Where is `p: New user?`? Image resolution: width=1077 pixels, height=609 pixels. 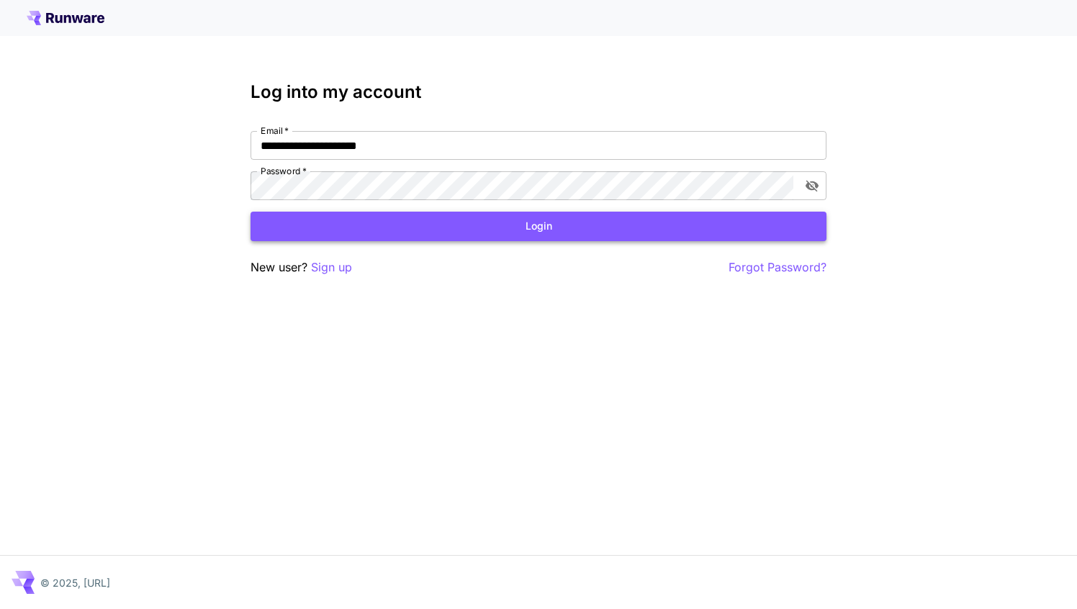
p: New user? is located at coordinates (301, 267).